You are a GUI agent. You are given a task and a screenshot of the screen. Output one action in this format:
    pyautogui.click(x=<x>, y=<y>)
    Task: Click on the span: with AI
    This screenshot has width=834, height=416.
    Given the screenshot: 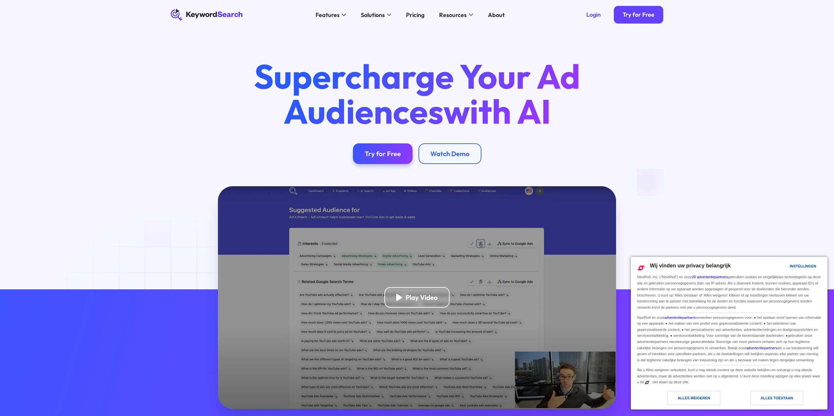 What is the action you would take?
    pyautogui.click(x=497, y=111)
    